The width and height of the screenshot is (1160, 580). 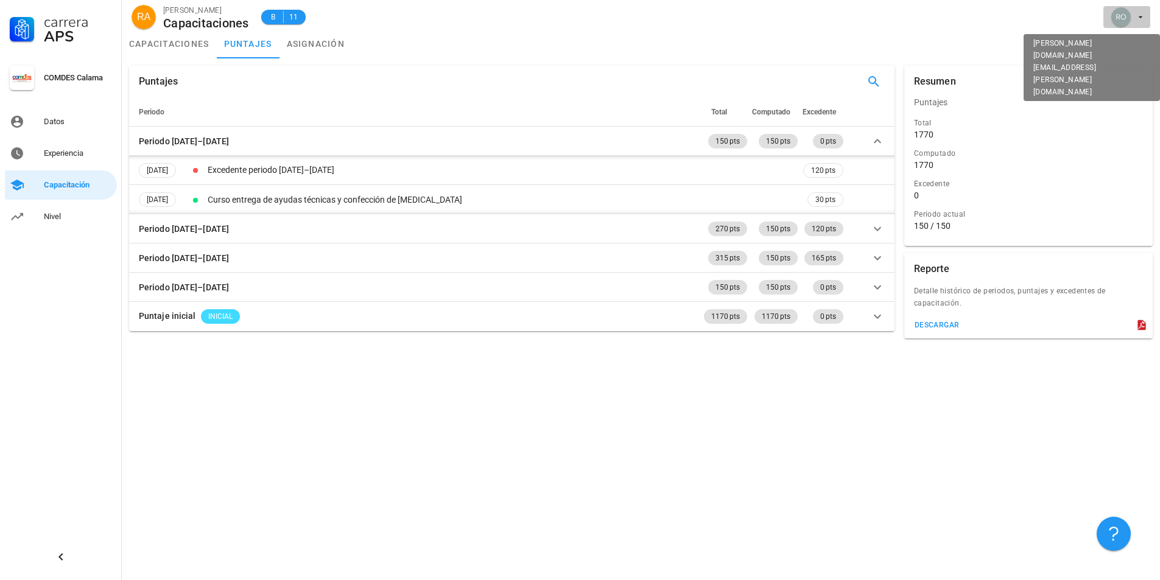 What do you see at coordinates (775, 112) in the screenshot?
I see `th: Computado` at bounding box center [775, 112].